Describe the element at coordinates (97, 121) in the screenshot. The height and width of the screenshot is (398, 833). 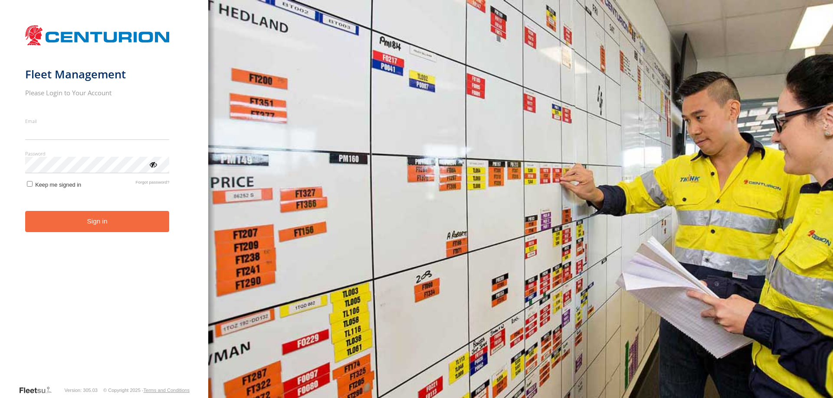
I see `label: Email` at that location.